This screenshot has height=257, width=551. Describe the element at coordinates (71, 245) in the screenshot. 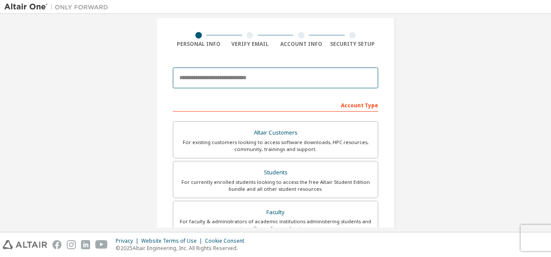

I see `img: instagram.svg` at that location.